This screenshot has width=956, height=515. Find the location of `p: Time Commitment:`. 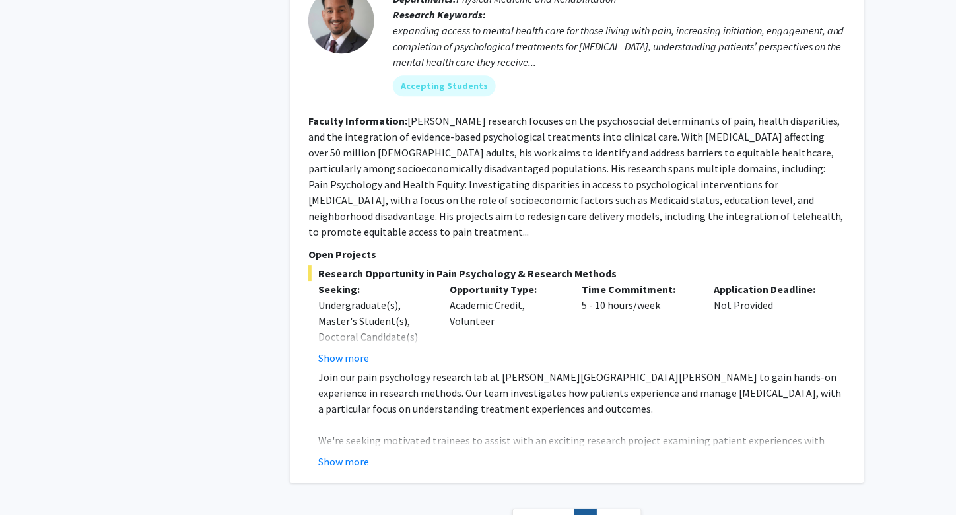

p: Time Commitment: is located at coordinates (638, 289).